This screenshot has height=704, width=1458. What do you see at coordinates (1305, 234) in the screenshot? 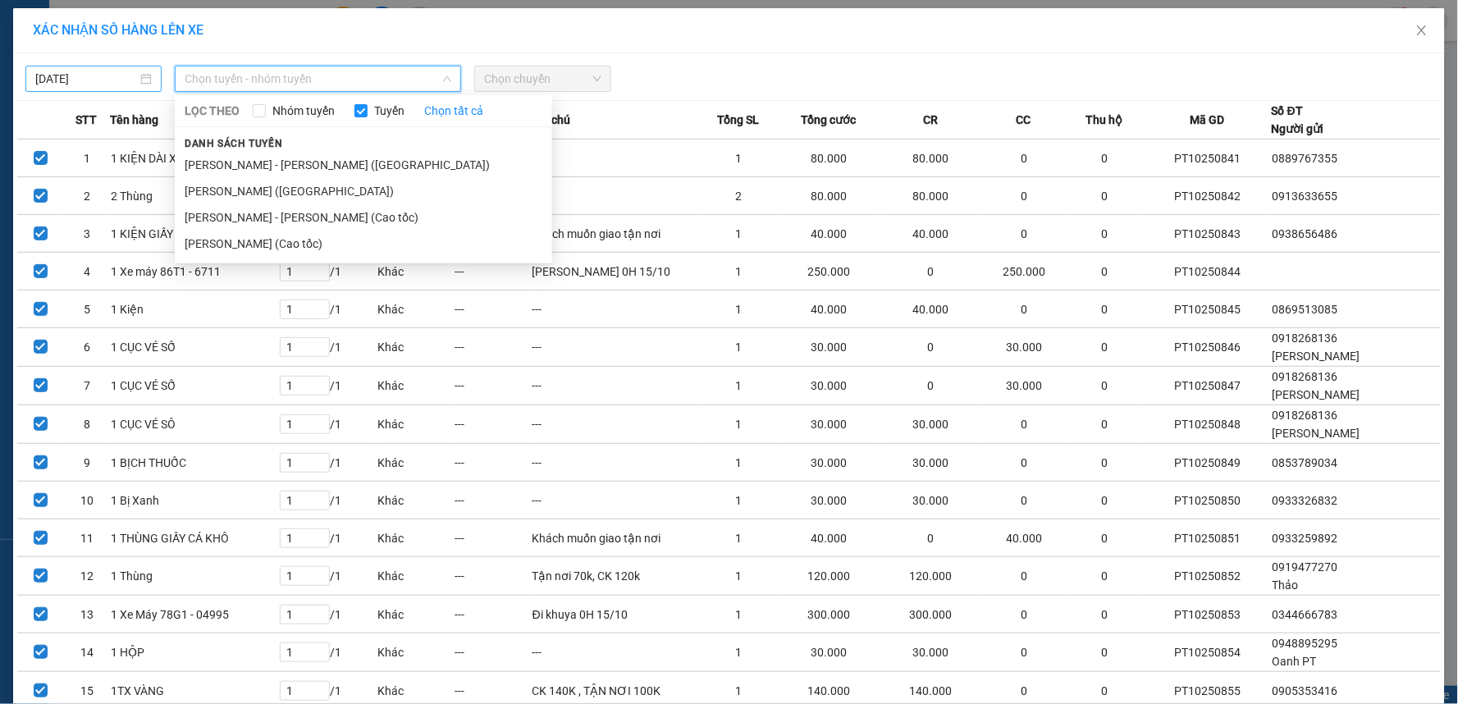
I see `span: 0938656486` at bounding box center [1305, 234].